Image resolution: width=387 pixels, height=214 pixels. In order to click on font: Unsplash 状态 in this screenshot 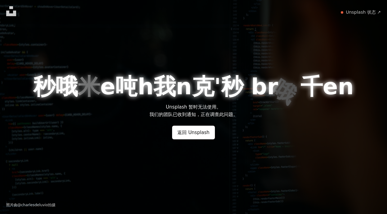, I will do `click(361, 12)`.